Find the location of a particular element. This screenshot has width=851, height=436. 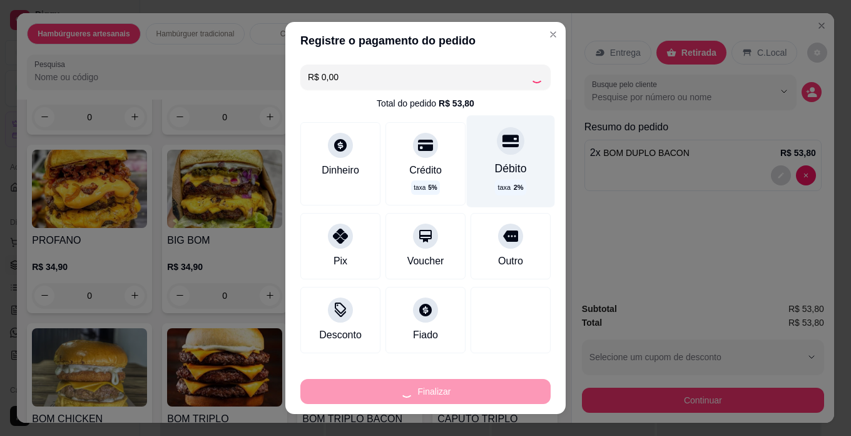

div: Débito is located at coordinates (511, 168).